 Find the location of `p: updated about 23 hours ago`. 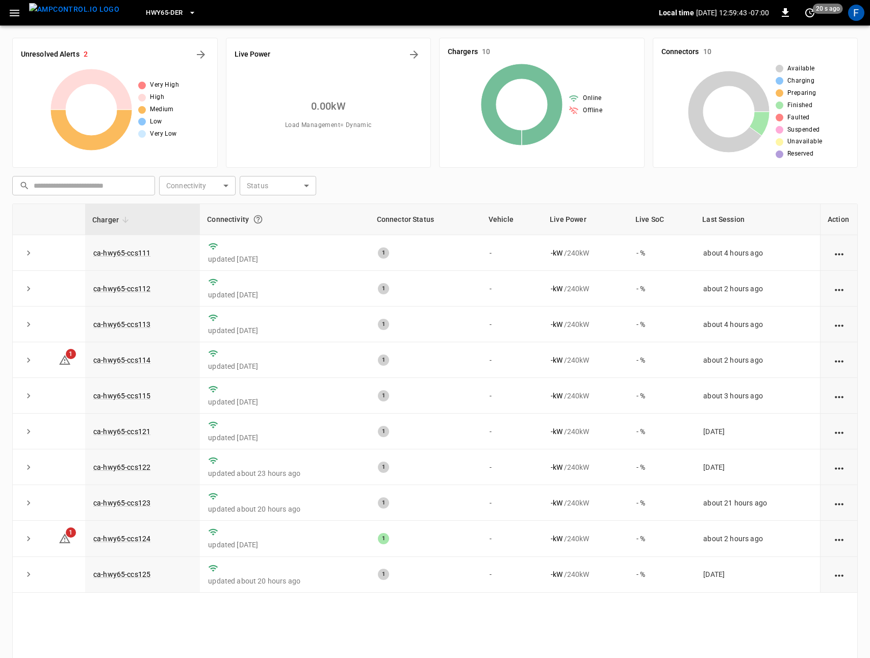

p: updated about 23 hours ago is located at coordinates (285, 473).